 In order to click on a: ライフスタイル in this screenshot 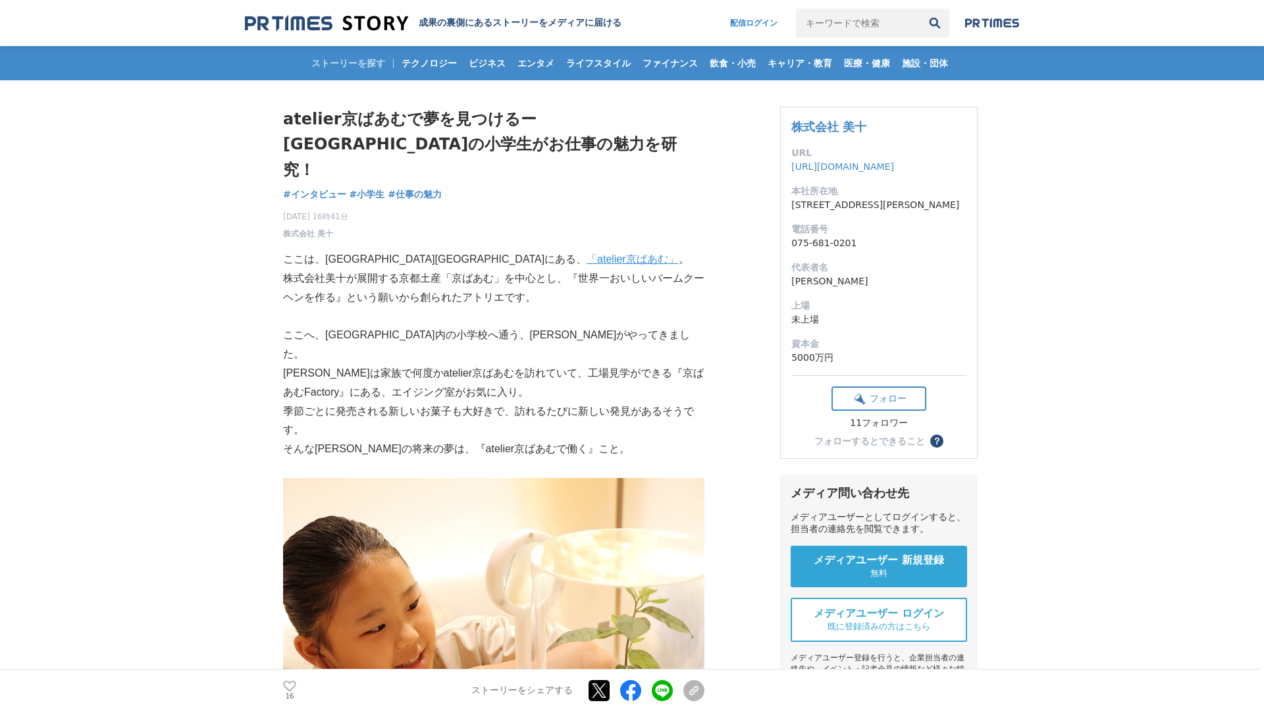, I will do `click(598, 63)`.